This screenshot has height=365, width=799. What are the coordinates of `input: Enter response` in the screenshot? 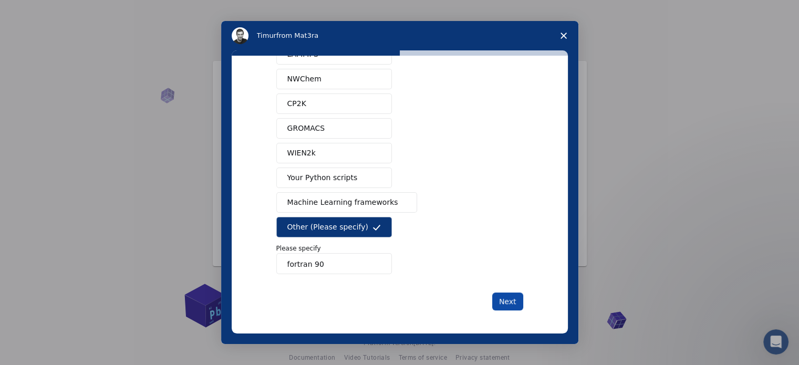 It's located at (334, 264).